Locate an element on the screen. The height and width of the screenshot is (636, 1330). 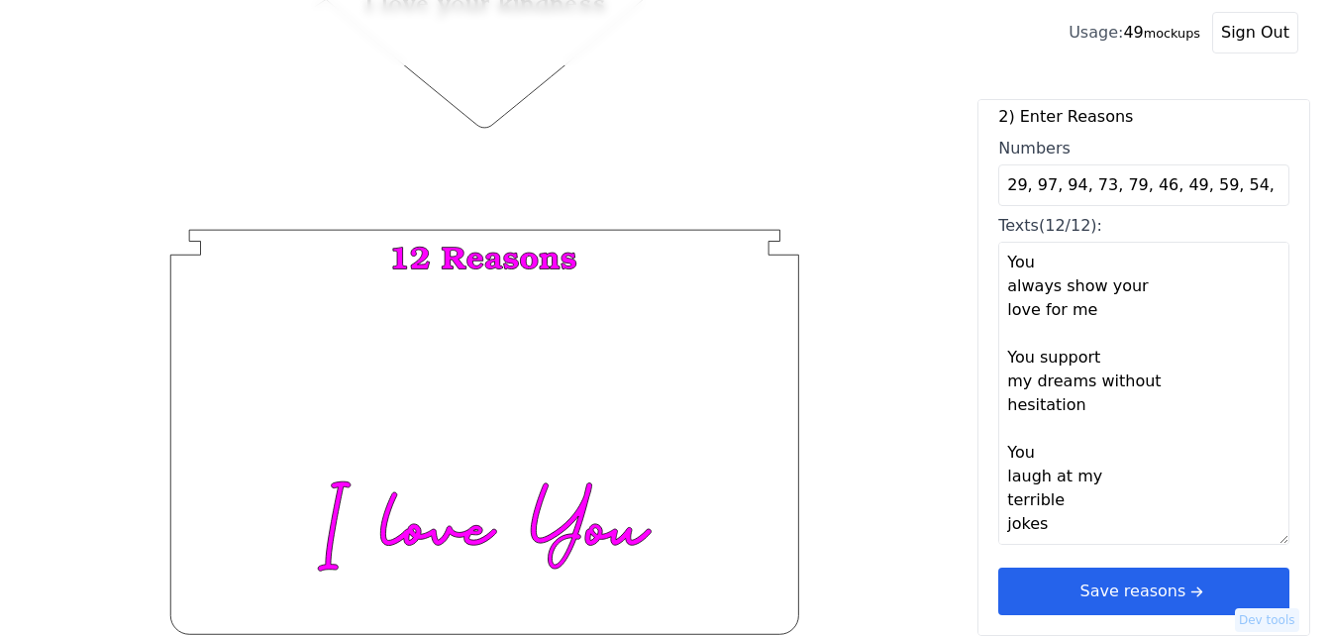
label: 2) Enter Reasons is located at coordinates (1144, 117).